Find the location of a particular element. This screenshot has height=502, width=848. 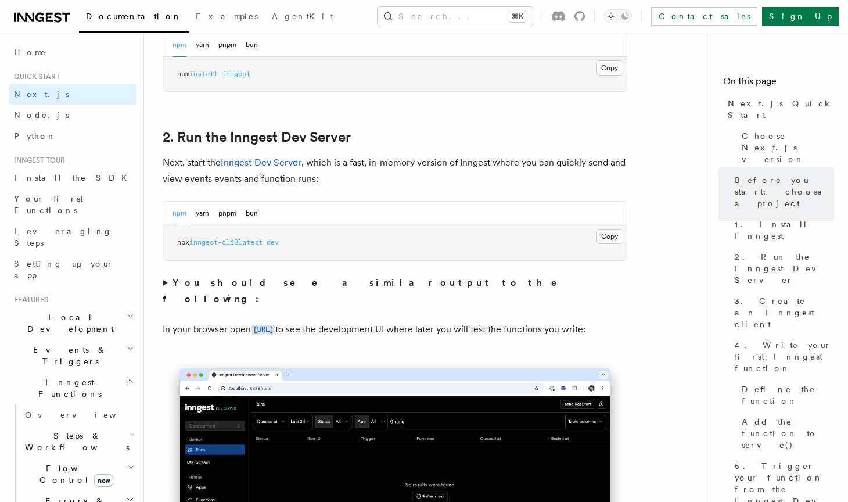

a: Add the function to serve() is located at coordinates (785, 433).